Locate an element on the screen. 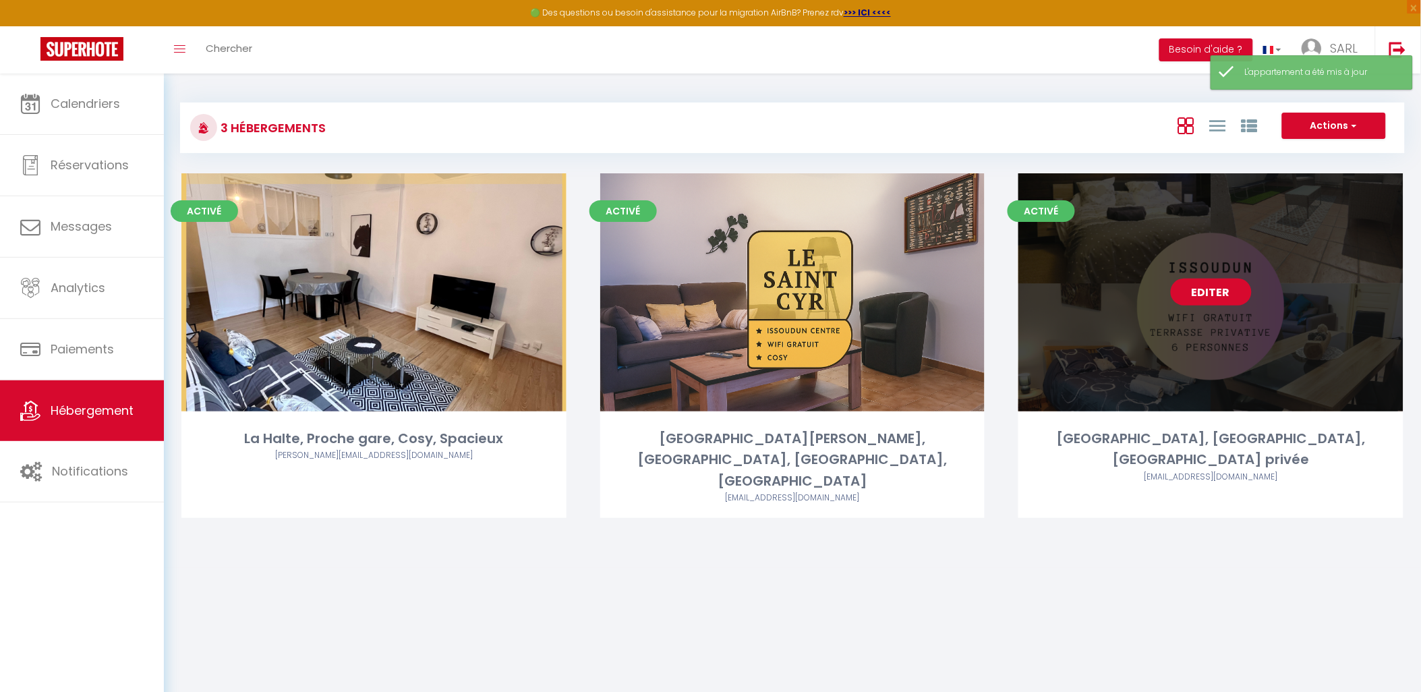 The height and width of the screenshot is (692, 1421). a: Chercher is located at coordinates (229, 50).